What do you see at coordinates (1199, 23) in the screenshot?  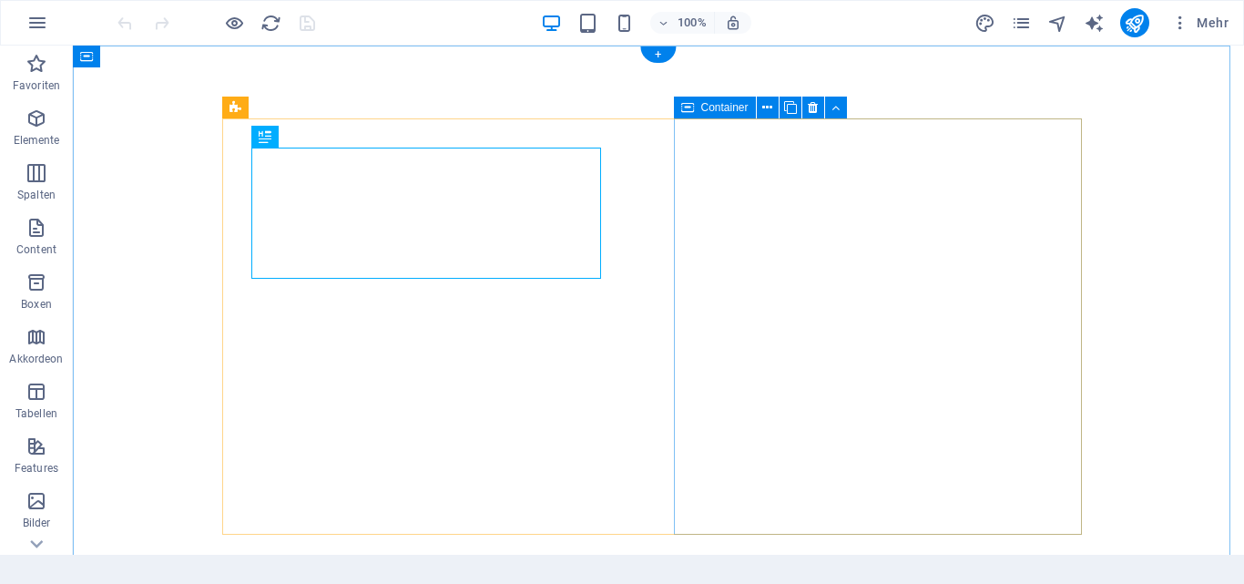 I see `span: Mehr` at bounding box center [1199, 23].